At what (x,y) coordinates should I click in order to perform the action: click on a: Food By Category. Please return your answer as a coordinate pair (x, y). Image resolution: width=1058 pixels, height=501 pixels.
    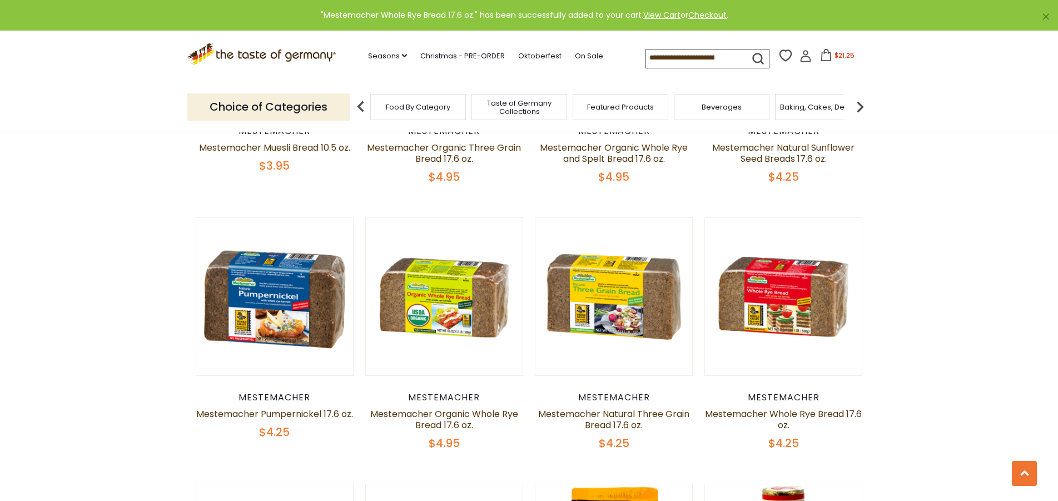
    Looking at the image, I should click on (418, 107).